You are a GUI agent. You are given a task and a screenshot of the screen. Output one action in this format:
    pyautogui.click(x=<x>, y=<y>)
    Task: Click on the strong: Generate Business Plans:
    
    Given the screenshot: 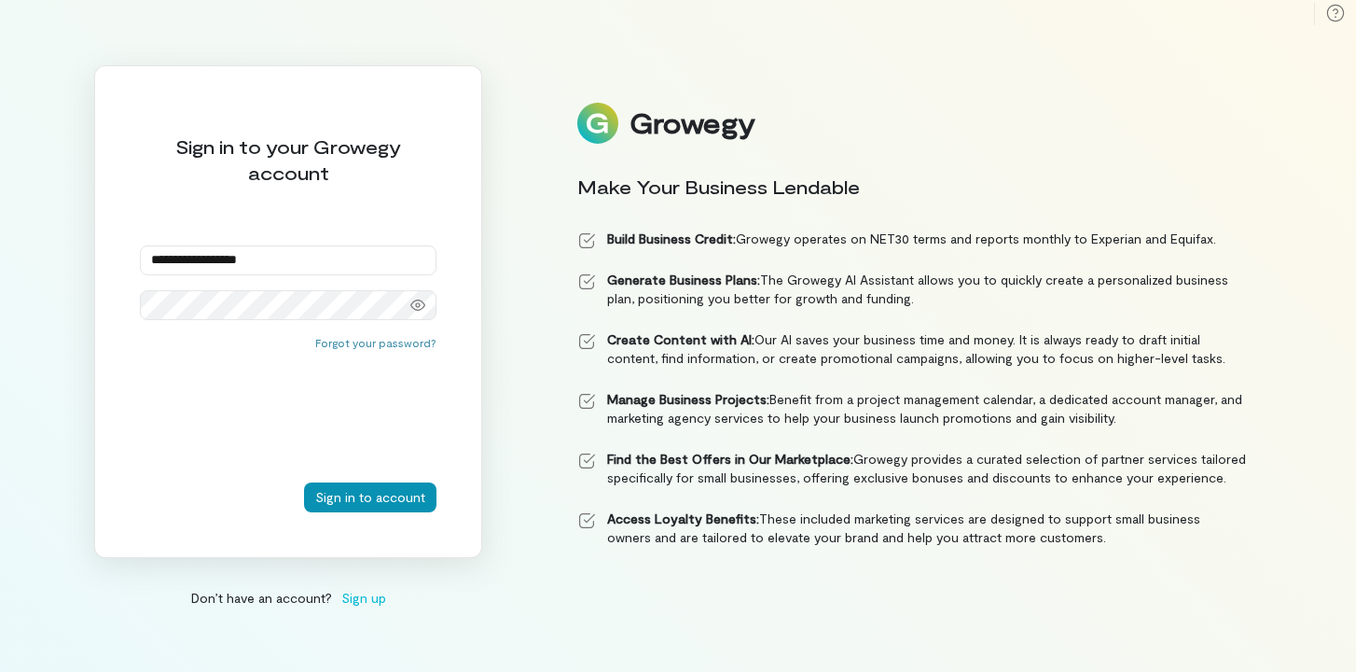 What is the action you would take?
    pyautogui.click(x=684, y=279)
    